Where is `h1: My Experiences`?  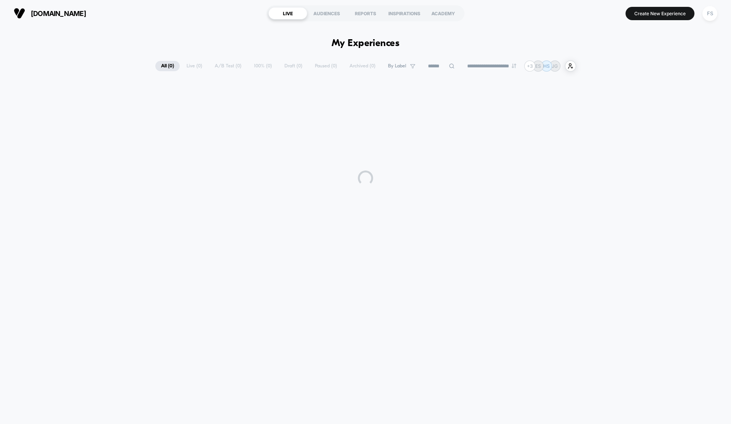
h1: My Experiences is located at coordinates (365, 43).